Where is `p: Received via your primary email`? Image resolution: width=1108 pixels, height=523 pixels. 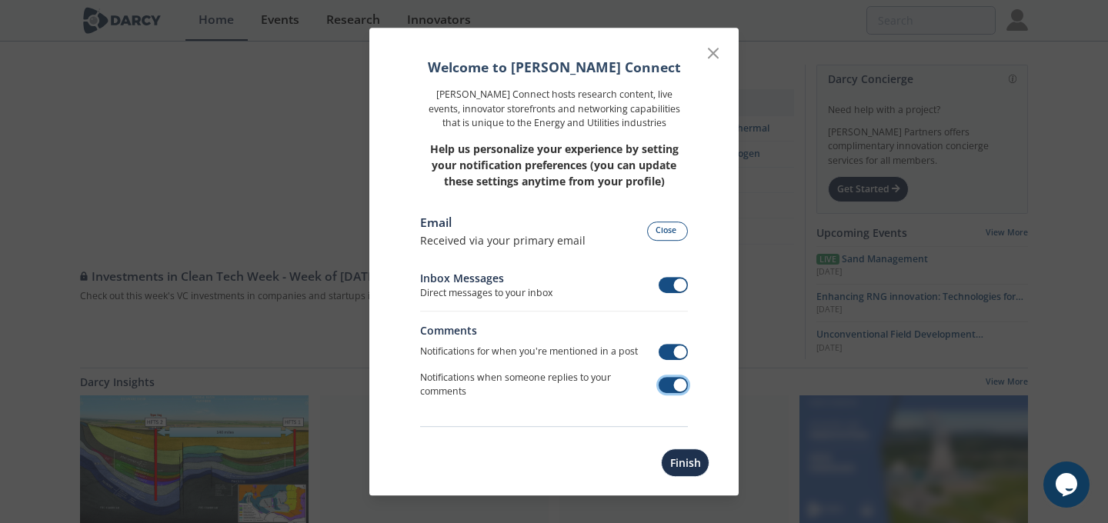 p: Received via your primary email is located at coordinates (502, 240).